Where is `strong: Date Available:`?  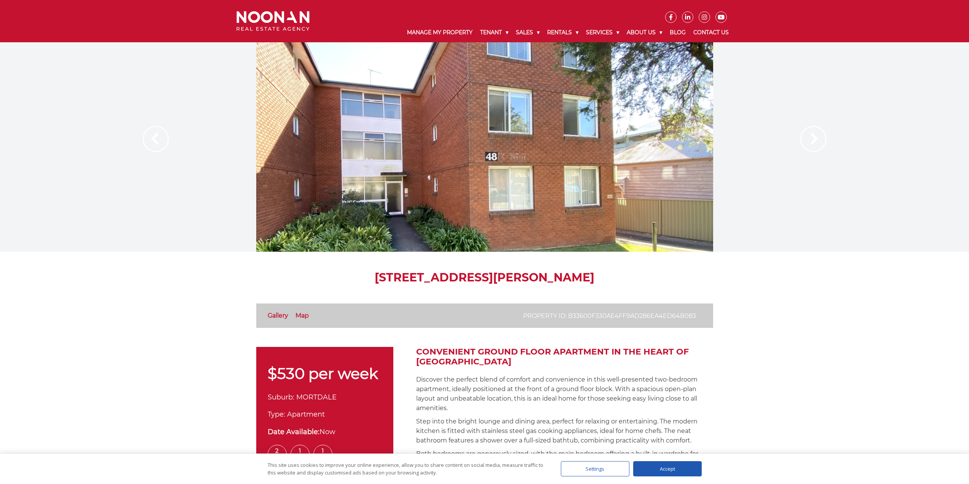
strong: Date Available: is located at coordinates (294, 432).